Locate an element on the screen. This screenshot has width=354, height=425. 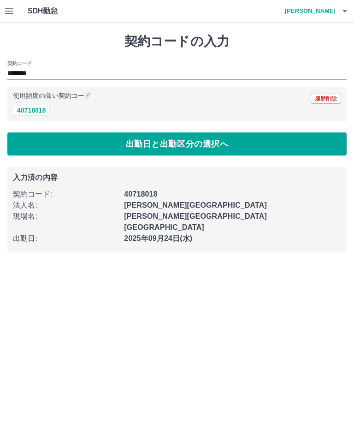
p: 入力済の内容 is located at coordinates (177, 178).